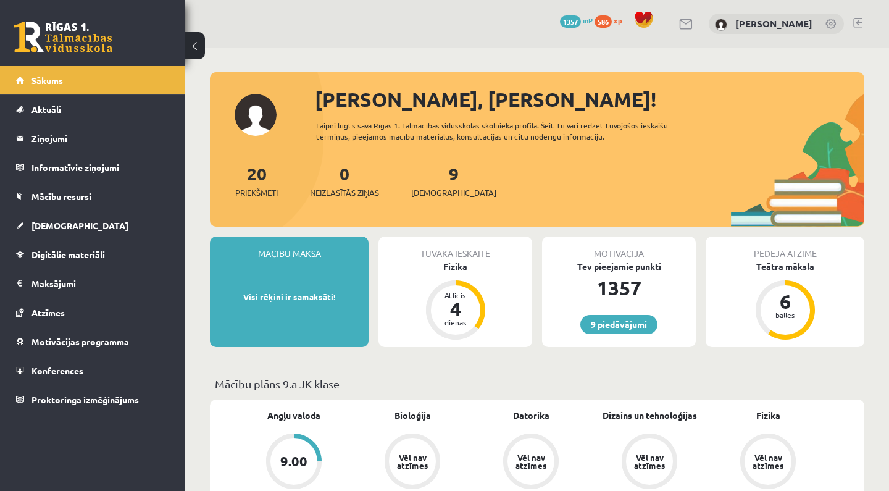 The image size is (889, 491). I want to click on span: Digitālie materiāli, so click(68, 254).